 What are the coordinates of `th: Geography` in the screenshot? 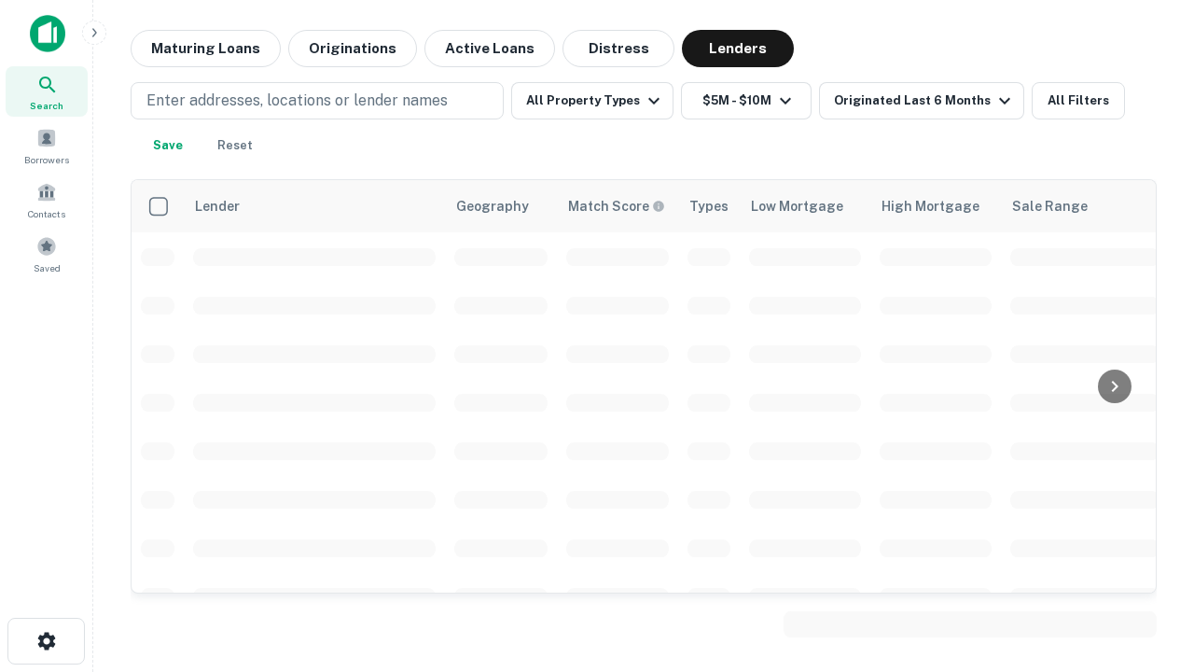 It's located at (501, 206).